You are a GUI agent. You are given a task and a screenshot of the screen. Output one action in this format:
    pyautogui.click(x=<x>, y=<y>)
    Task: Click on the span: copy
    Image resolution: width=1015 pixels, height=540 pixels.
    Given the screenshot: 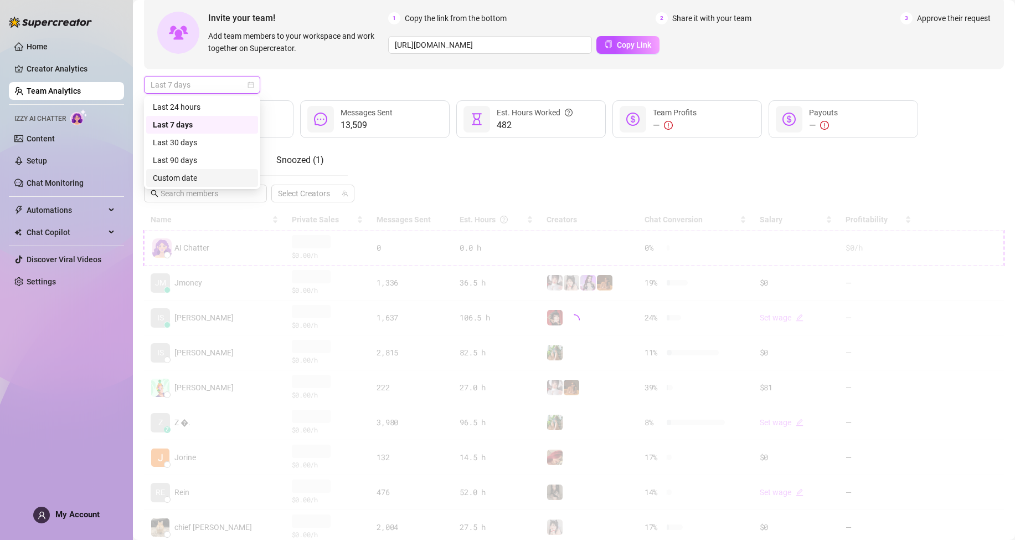 What is the action you would take?
    pyautogui.click(x=609, y=44)
    